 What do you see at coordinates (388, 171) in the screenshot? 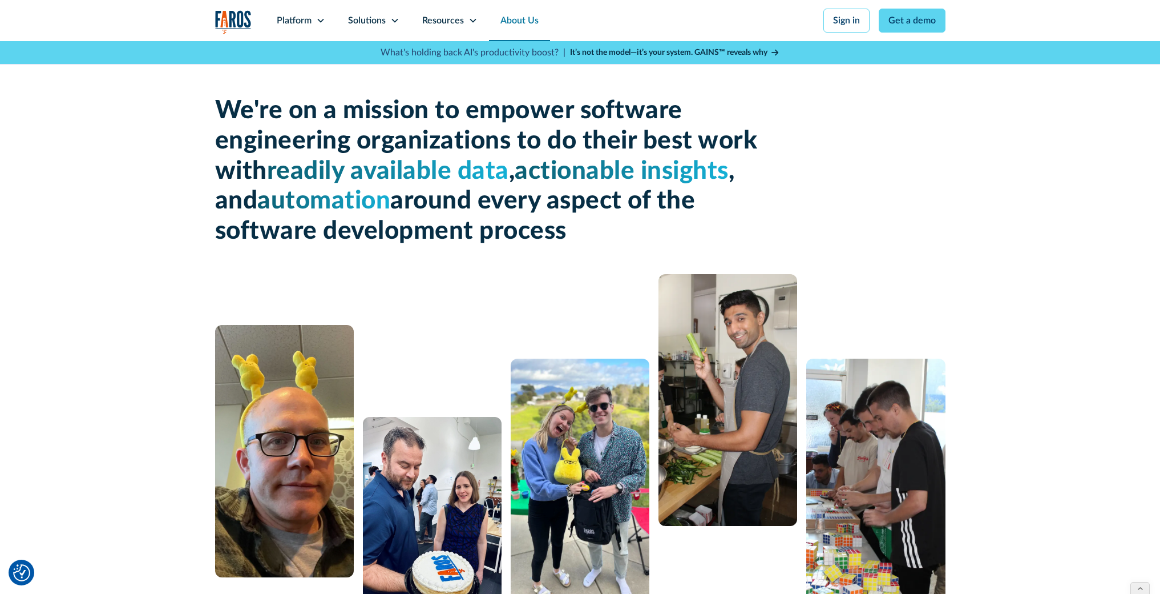
I see `span: readily available data` at bounding box center [388, 171].